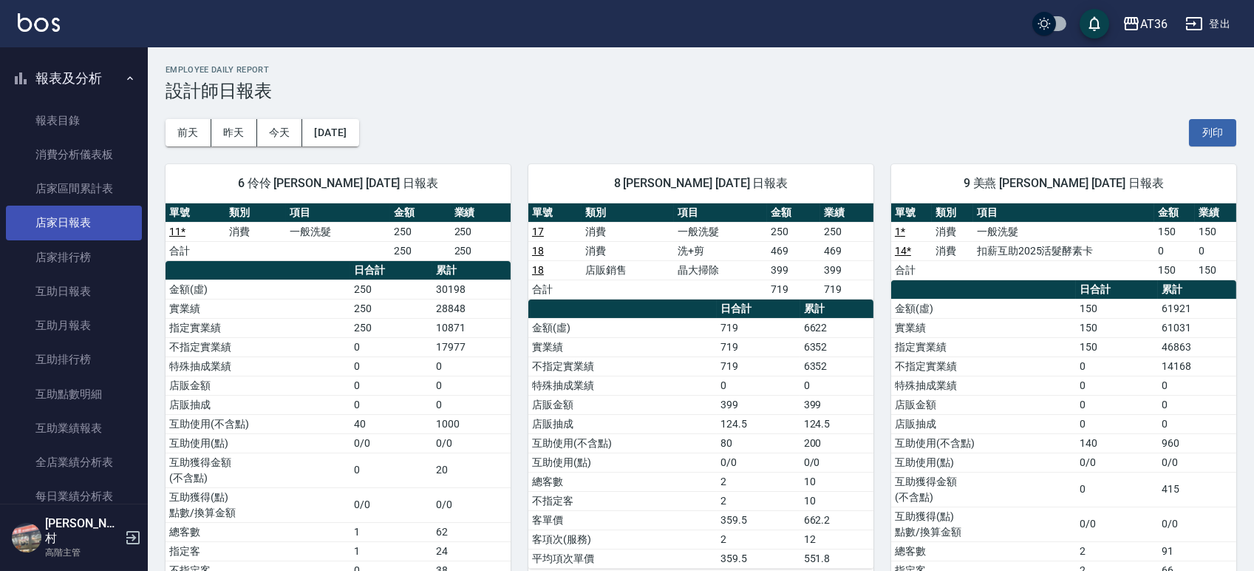 This screenshot has width=1254, height=571. Describe the element at coordinates (472, 308) in the screenshot. I see `td: 28848` at that location.